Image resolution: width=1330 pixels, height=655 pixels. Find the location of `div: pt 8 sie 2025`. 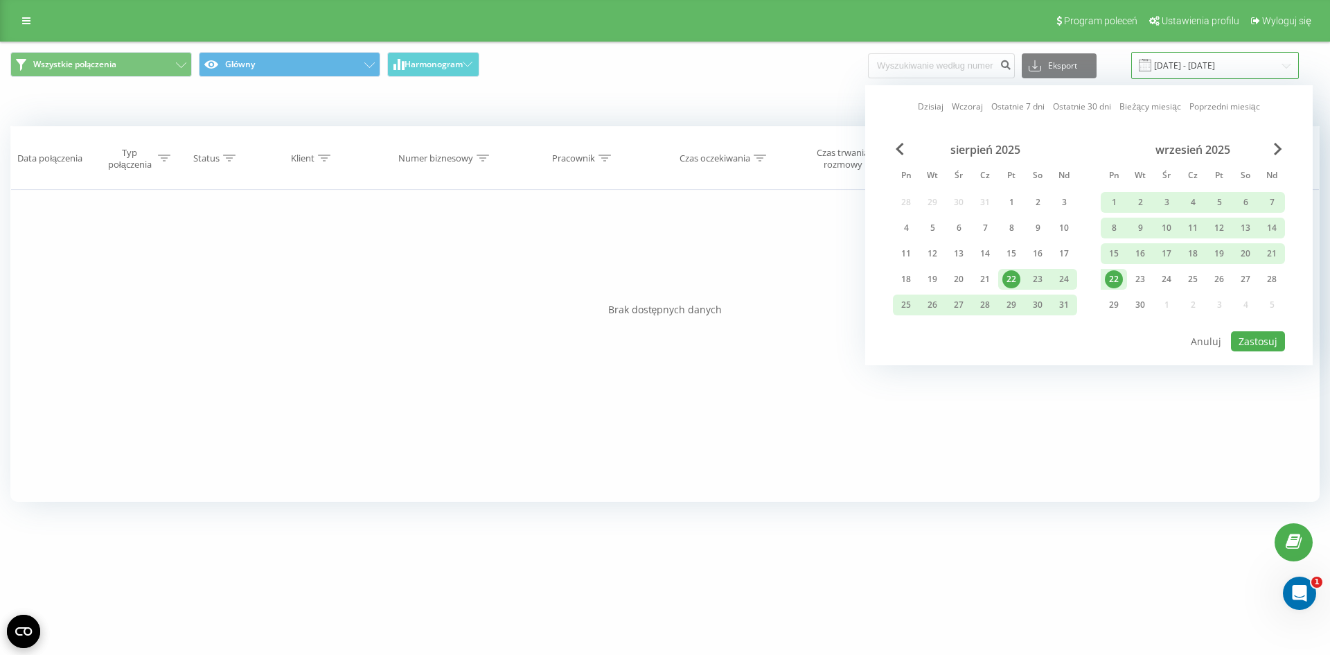

div: pt 8 sie 2025 is located at coordinates (1011, 228).